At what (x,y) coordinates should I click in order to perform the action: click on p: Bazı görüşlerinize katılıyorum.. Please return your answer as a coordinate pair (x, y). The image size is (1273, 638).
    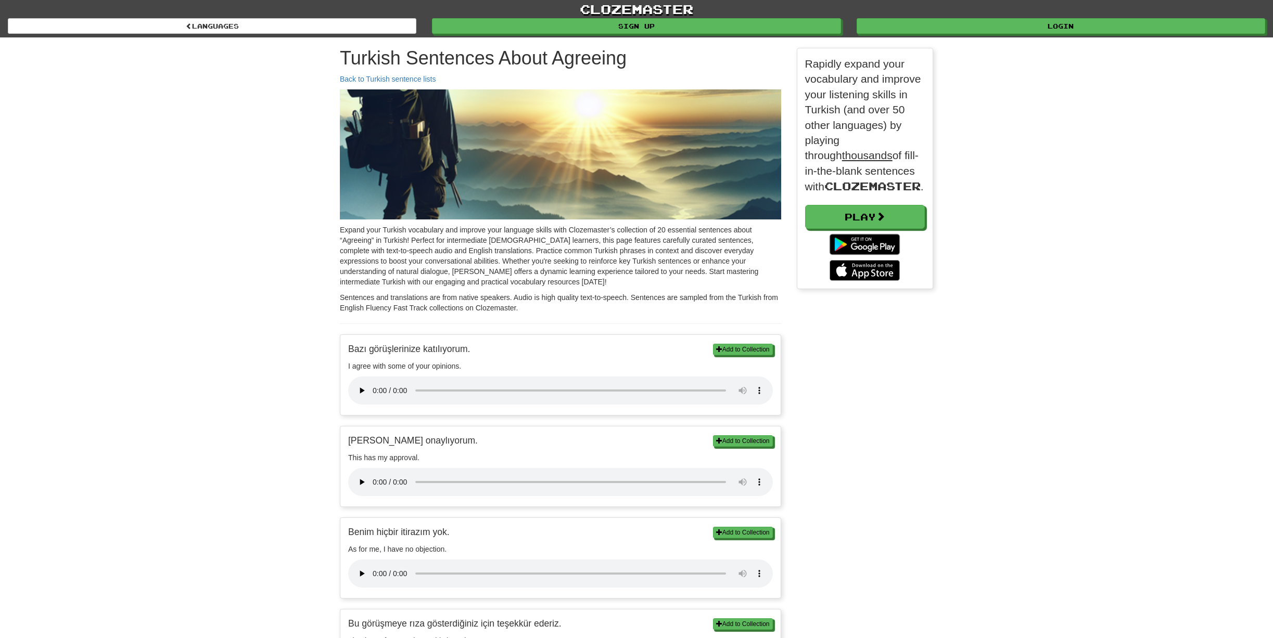
    Looking at the image, I should click on (560, 349).